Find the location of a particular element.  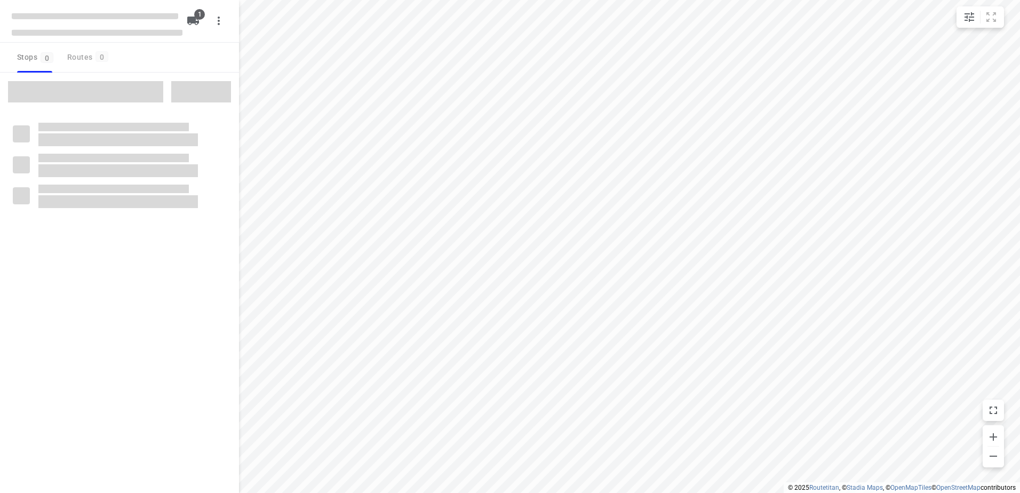

li: © 2025 , © , © © contributors is located at coordinates (902, 488).